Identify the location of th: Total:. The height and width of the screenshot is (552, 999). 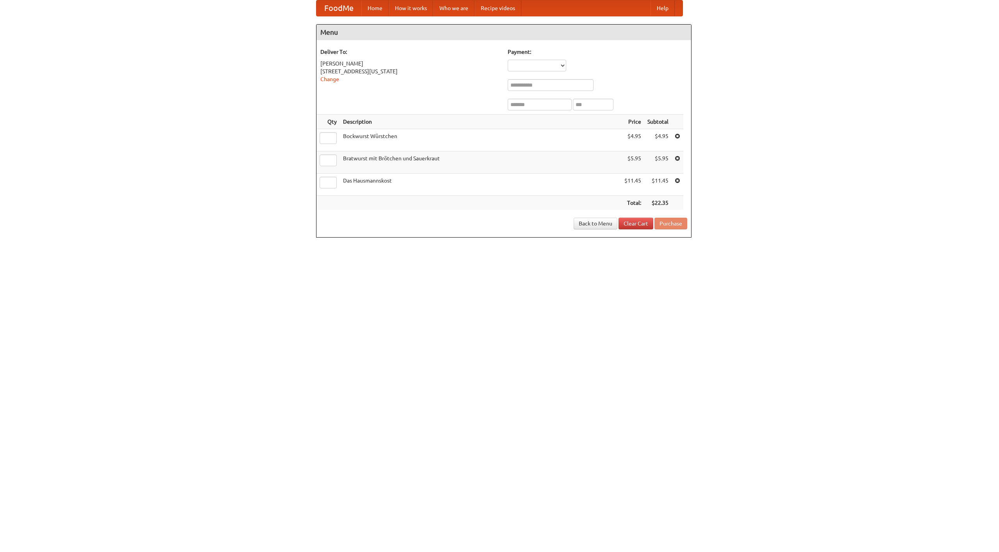
(633, 203).